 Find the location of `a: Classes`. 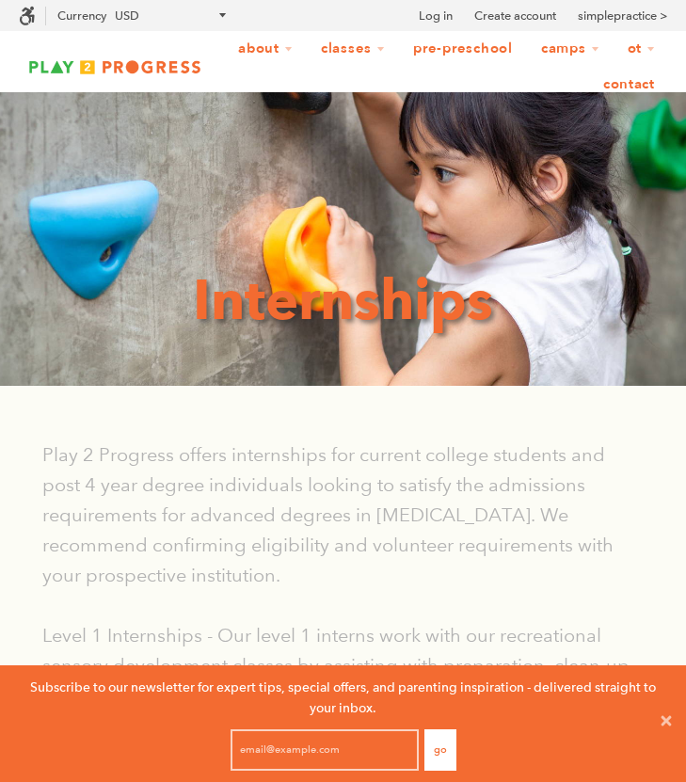

a: Classes is located at coordinates (353, 49).